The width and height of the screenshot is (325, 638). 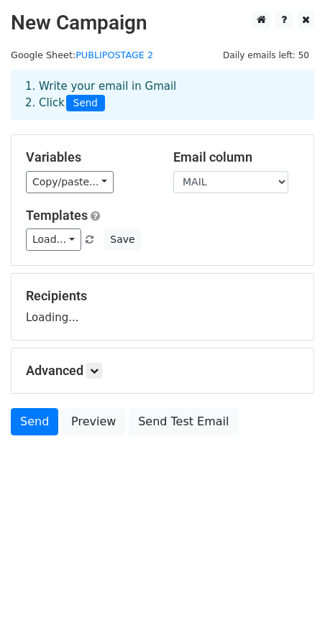 What do you see at coordinates (162, 296) in the screenshot?
I see `h5: Recipients` at bounding box center [162, 296].